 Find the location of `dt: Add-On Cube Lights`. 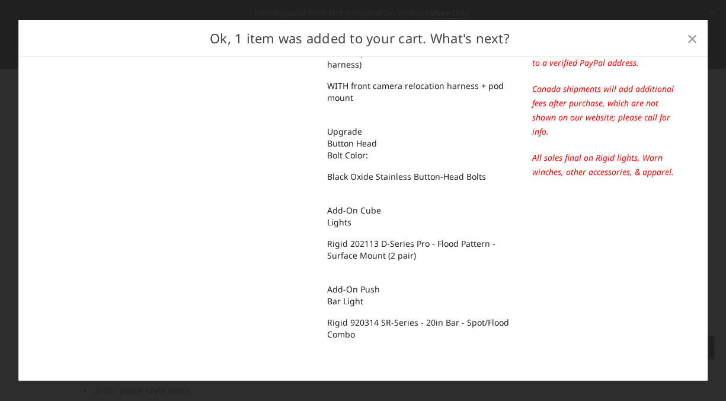

dt: Add-On Cube Lights is located at coordinates (357, 216).